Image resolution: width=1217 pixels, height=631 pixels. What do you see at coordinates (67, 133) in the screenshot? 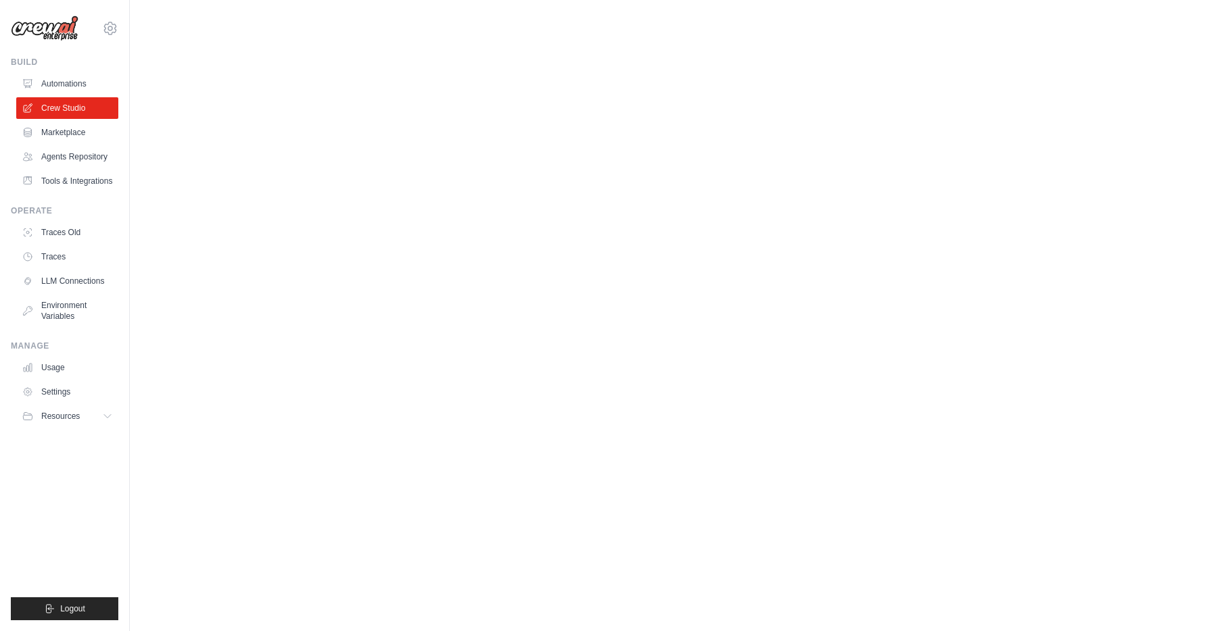
I see `a: Marketplace` at bounding box center [67, 133].